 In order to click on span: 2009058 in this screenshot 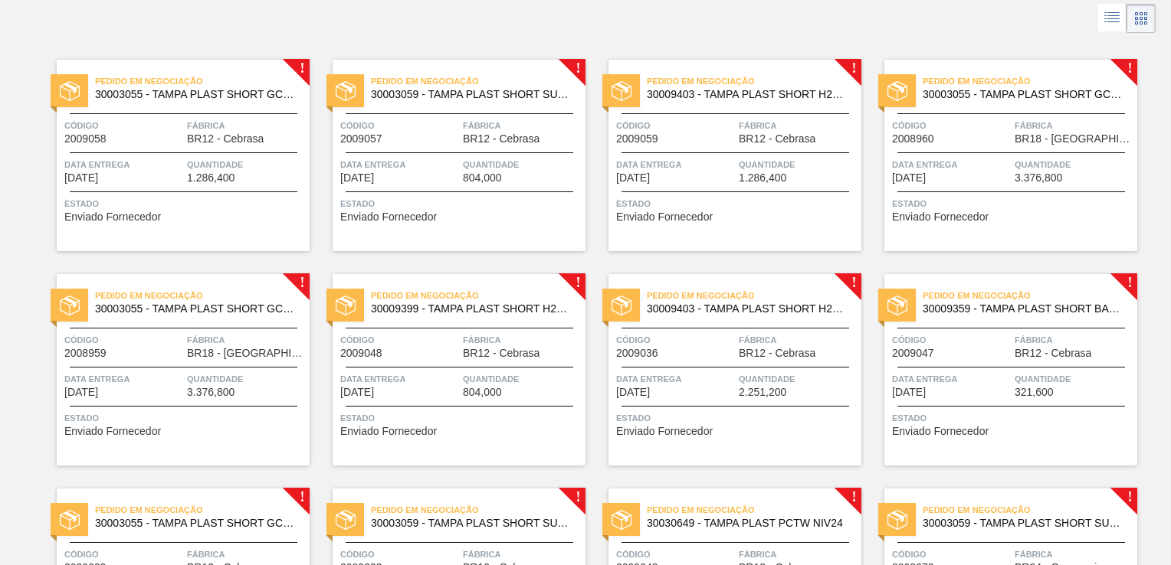, I will do `click(85, 139)`.